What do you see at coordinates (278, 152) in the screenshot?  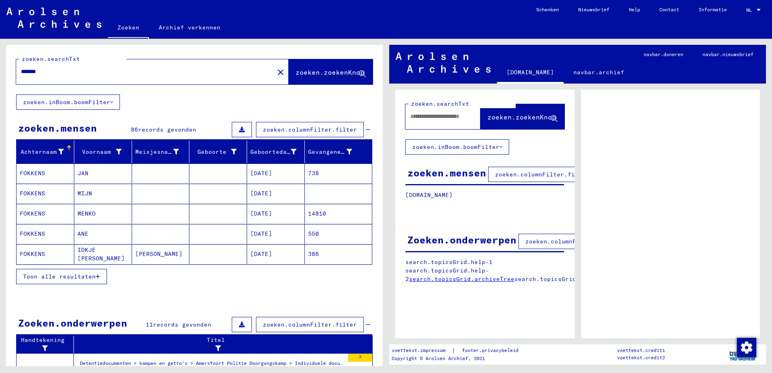 I see `div: Geboortedatum` at bounding box center [278, 152].